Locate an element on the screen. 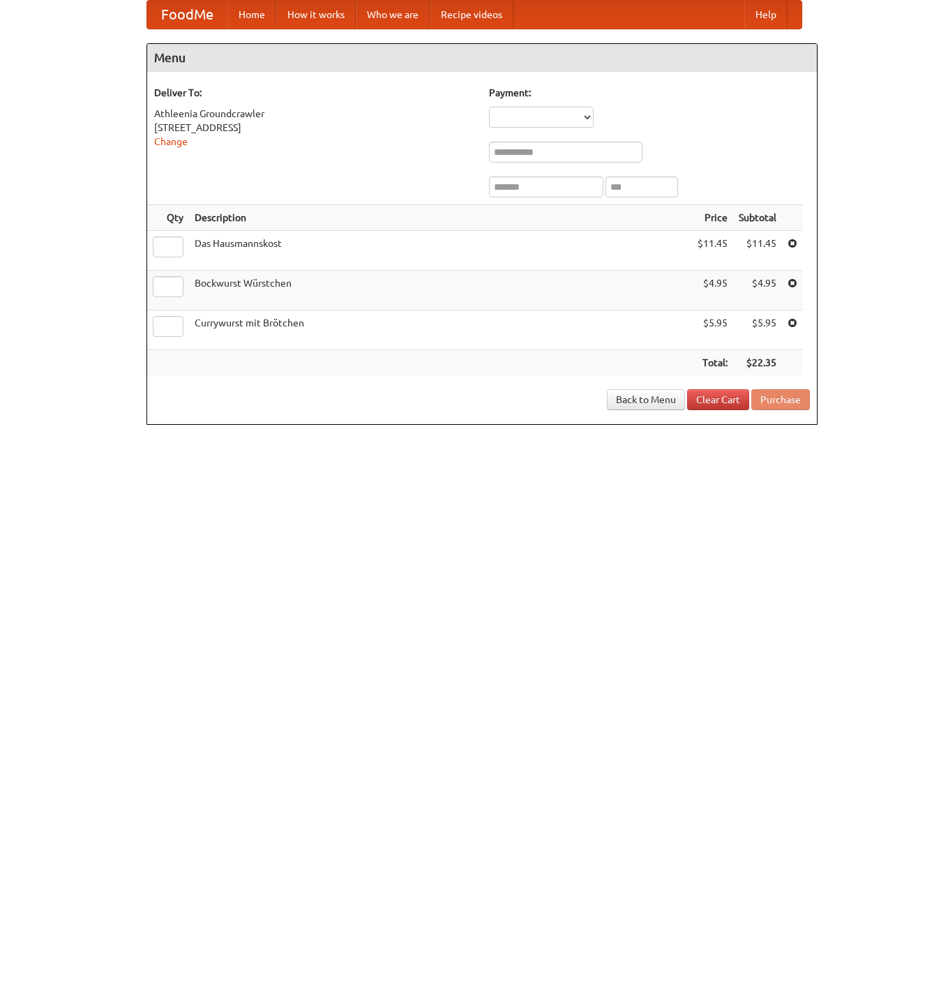  td: Das Hausmannskost is located at coordinates (440, 250).